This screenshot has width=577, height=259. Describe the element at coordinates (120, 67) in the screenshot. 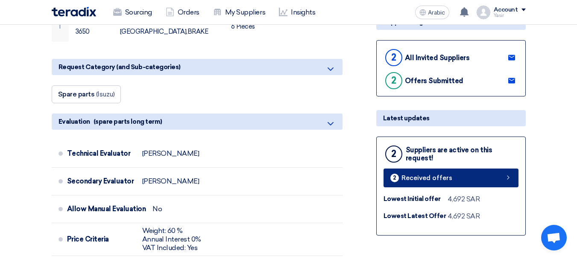

I see `font: Request Category (and Sub-categories)` at that location.